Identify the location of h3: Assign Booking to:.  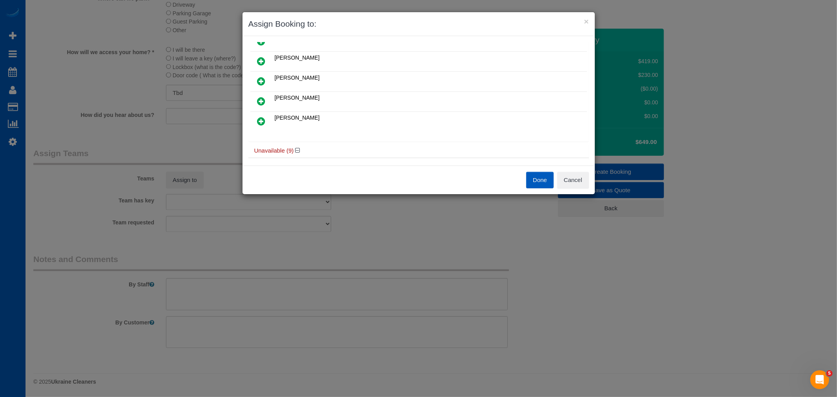
(418, 24).